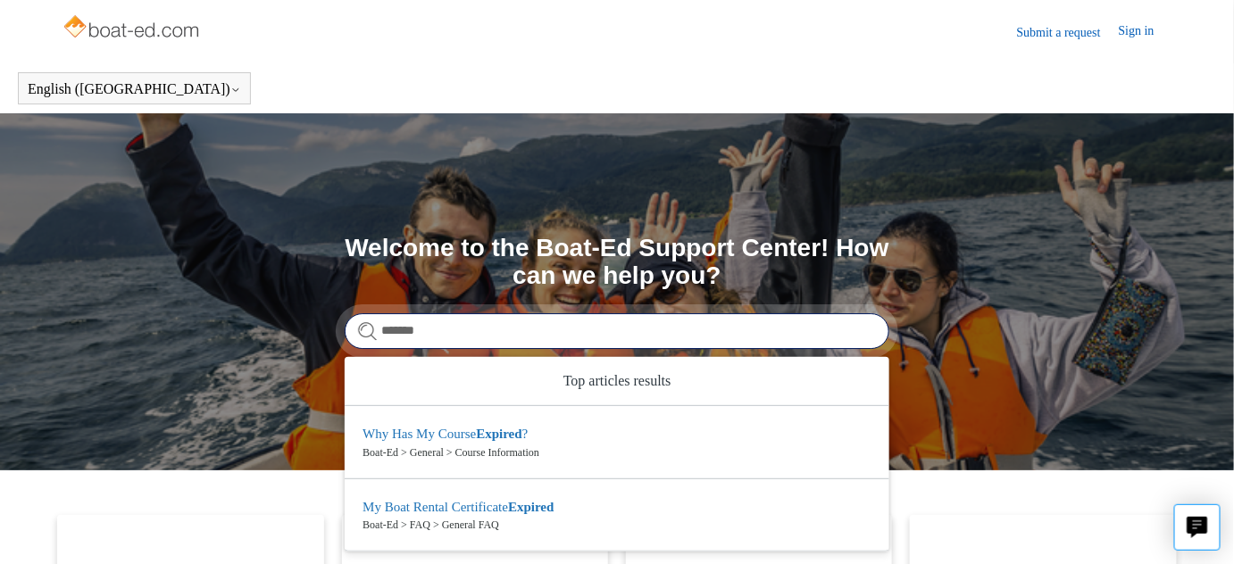 The height and width of the screenshot is (564, 1234). I want to click on zd-autocomplete-title-multibrand: Suggested result 2 My Boat Rental Certificate Expired, so click(458, 509).